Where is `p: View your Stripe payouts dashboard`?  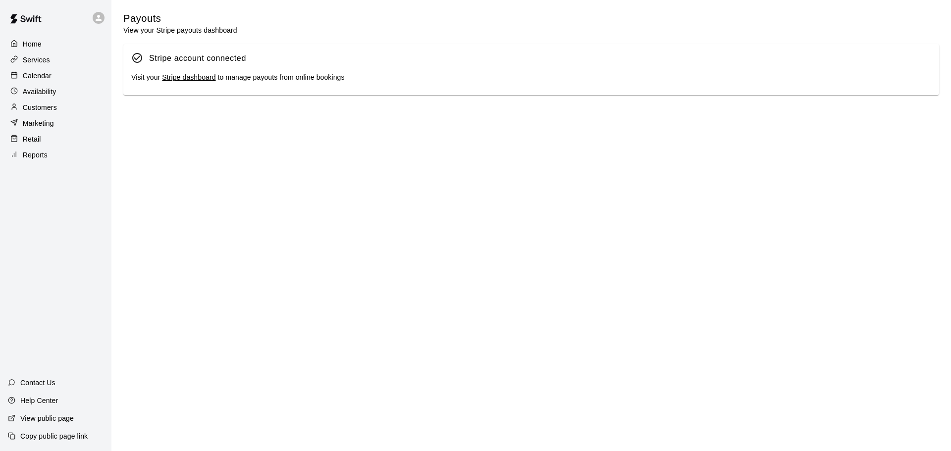 p: View your Stripe payouts dashboard is located at coordinates (180, 30).